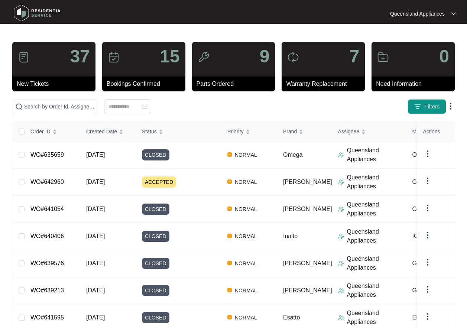 The height and width of the screenshot is (328, 467). I want to click on p: Need Information, so click(416, 84).